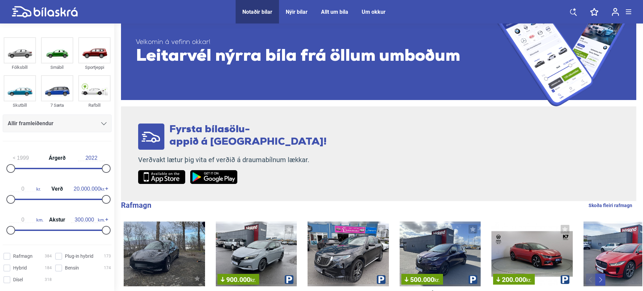  I want to click on span: Rafmagn, so click(23, 256).